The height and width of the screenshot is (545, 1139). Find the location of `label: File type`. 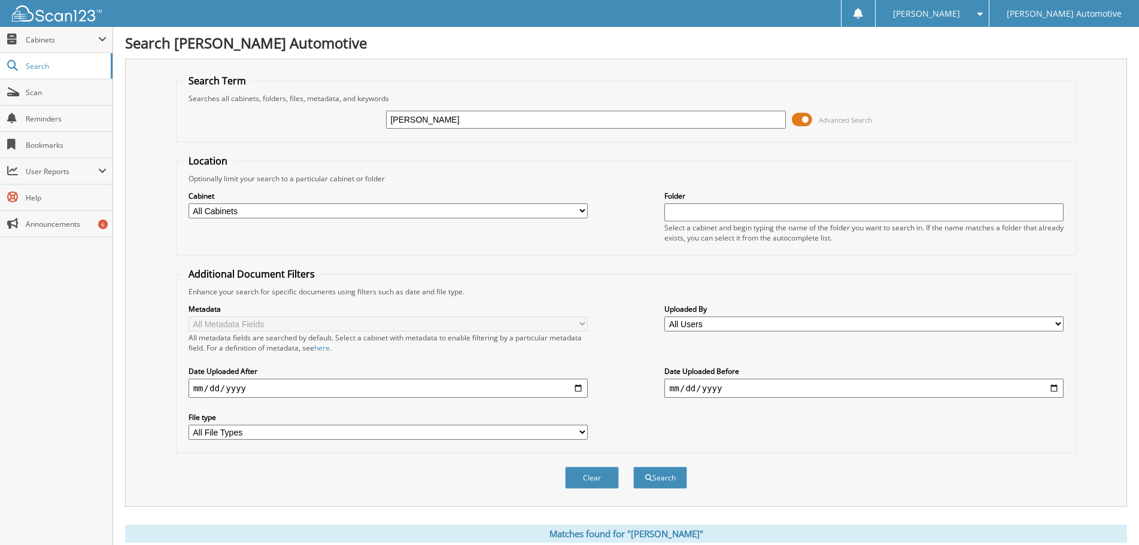

label: File type is located at coordinates (388, 417).